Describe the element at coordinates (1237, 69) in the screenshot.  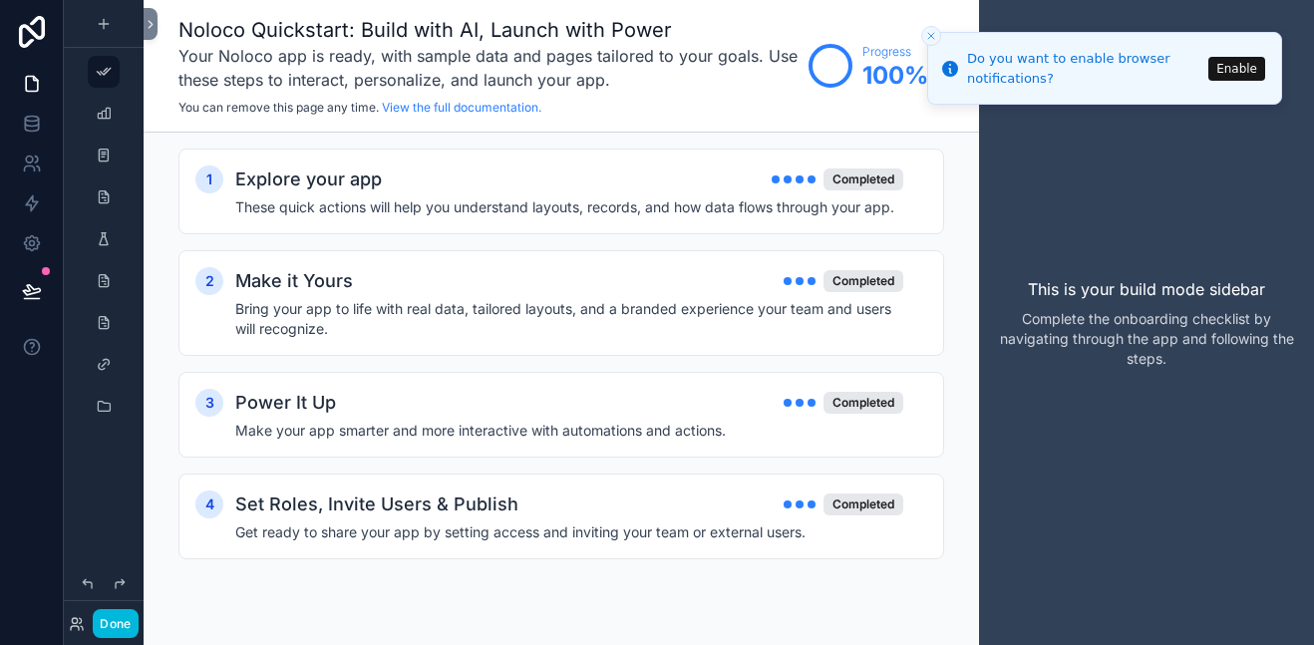
I see `button: Enable` at that location.